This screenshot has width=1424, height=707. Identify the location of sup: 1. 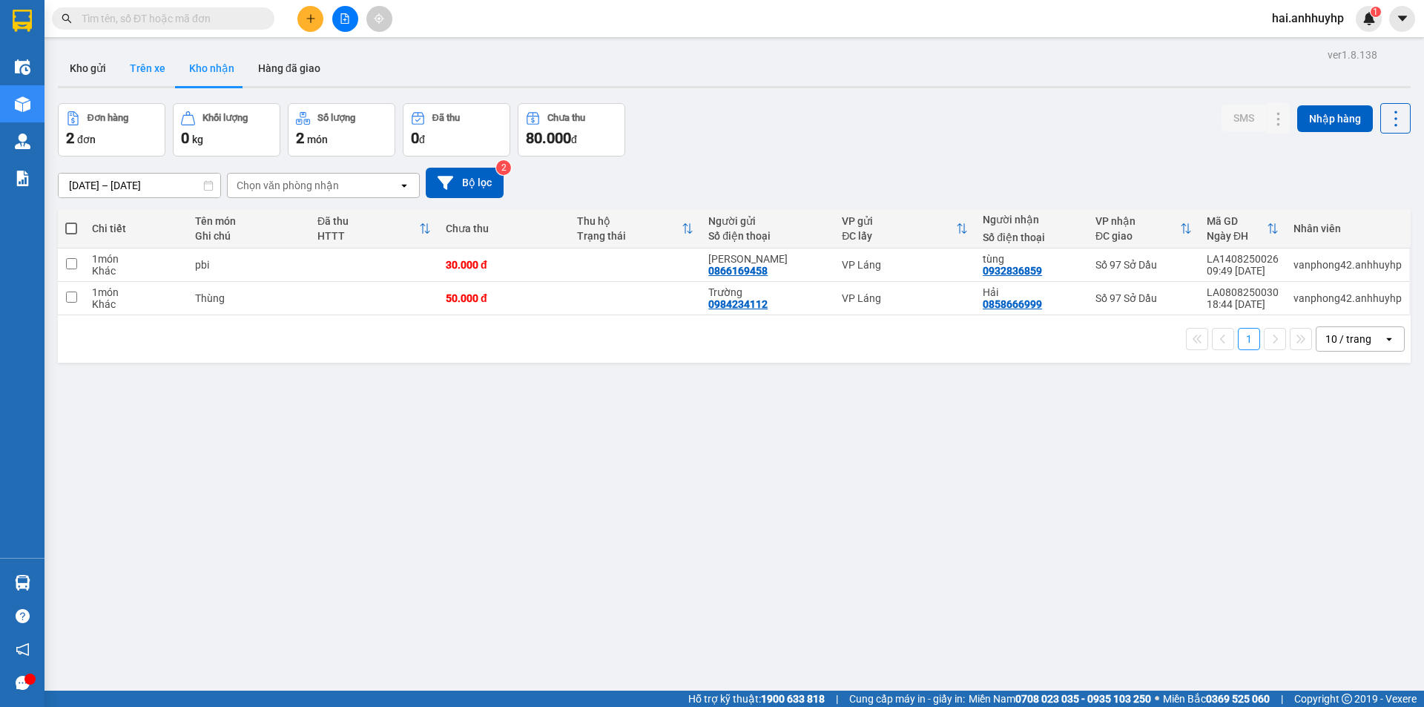
(1376, 12).